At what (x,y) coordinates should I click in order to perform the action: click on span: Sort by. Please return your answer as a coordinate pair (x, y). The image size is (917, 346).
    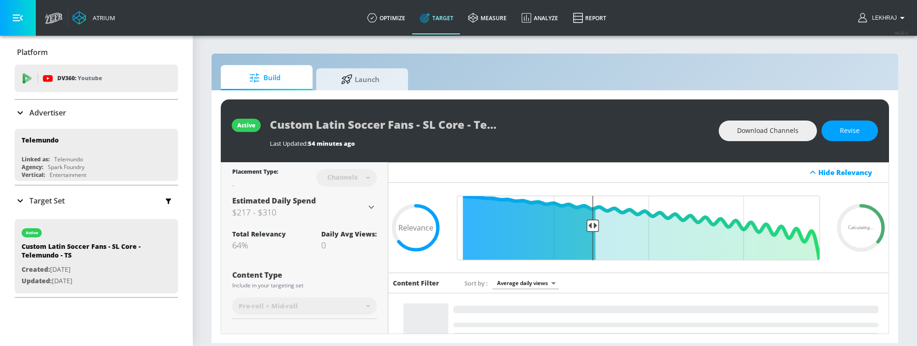
    Looking at the image, I should click on (476, 284).